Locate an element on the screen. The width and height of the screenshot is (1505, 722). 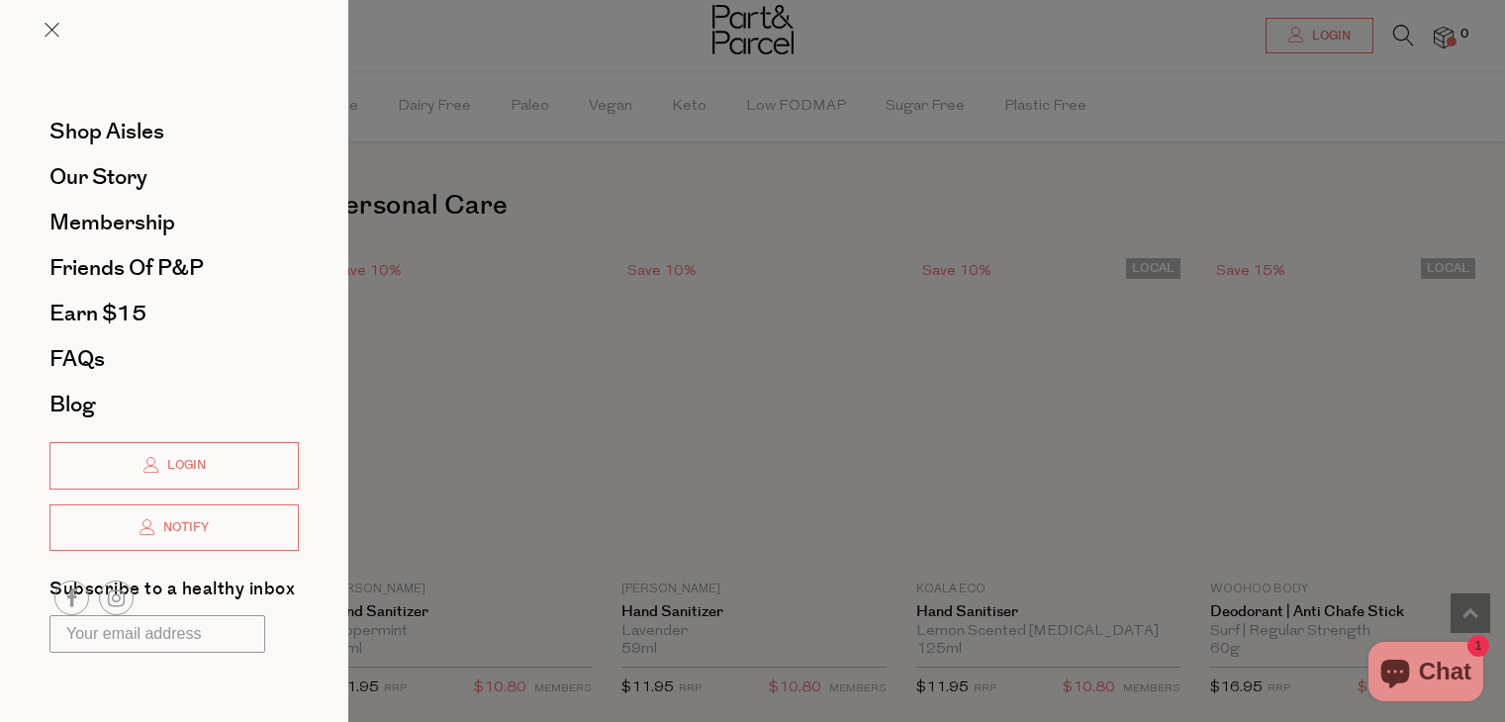
a: Friends of P&P is located at coordinates (174, 268).